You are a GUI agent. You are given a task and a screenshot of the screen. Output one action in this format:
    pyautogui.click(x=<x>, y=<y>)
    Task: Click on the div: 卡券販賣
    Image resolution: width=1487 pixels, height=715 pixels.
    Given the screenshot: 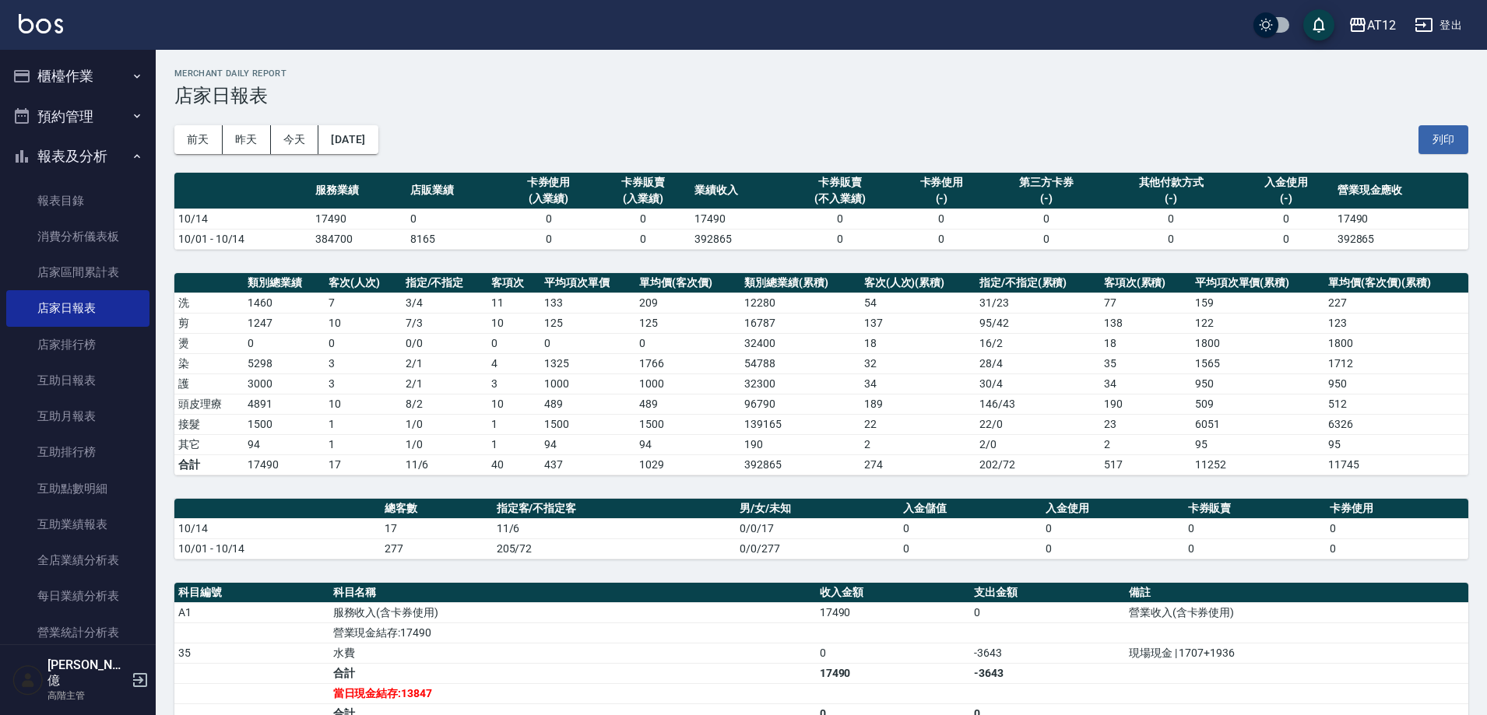 What is the action you would take?
    pyautogui.click(x=840, y=182)
    